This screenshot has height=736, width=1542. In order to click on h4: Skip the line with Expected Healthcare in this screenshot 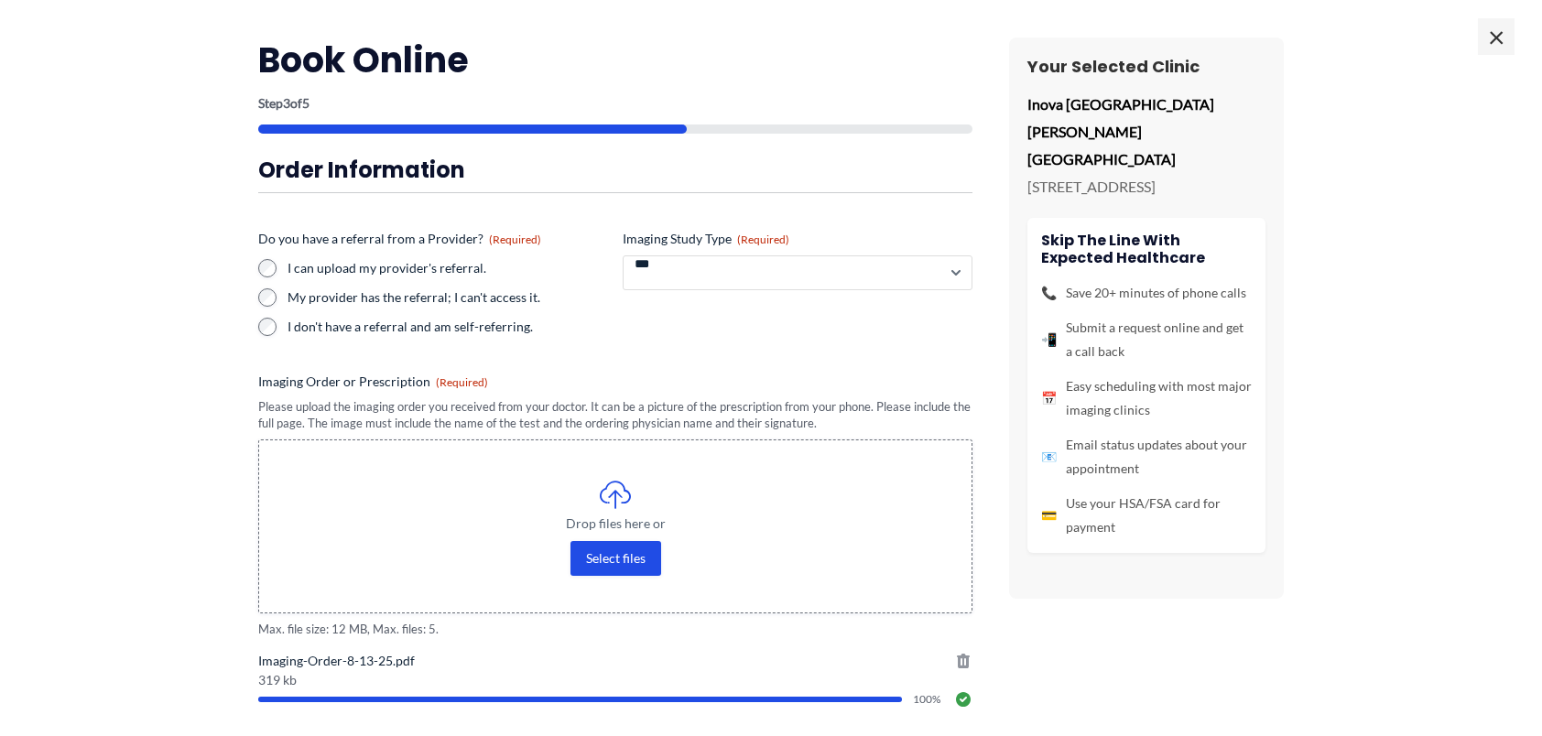, I will do `click(1147, 249)`.